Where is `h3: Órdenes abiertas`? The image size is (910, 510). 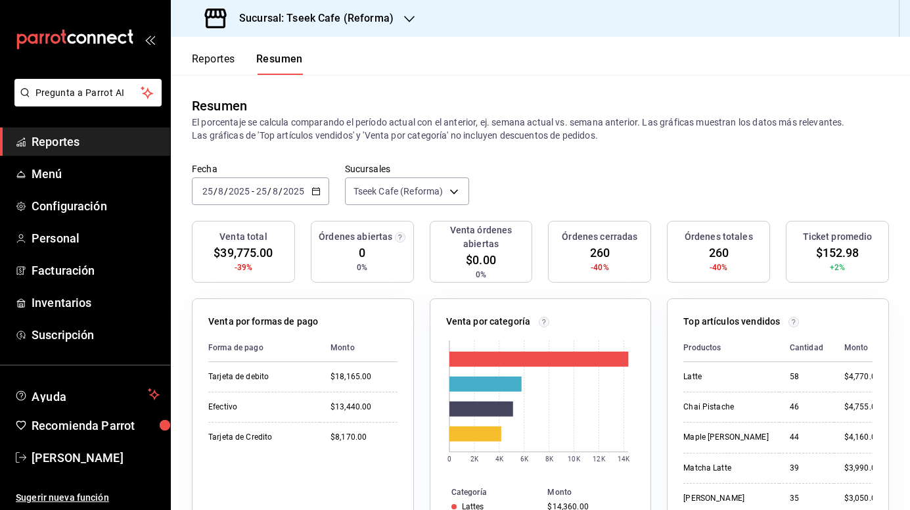 h3: Órdenes abiertas is located at coordinates (355, 236).